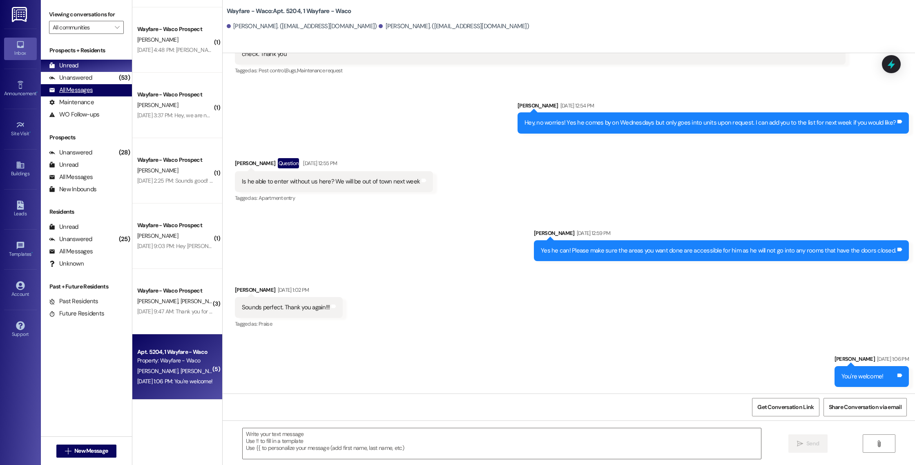 This screenshot has width=915, height=465. I want to click on span: Share Conversation via email, so click(865, 407).